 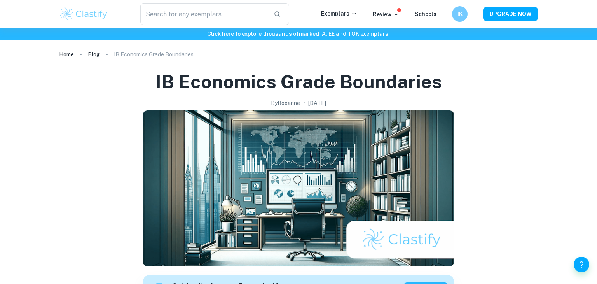 I want to click on a: Clastify logo, so click(x=84, y=14).